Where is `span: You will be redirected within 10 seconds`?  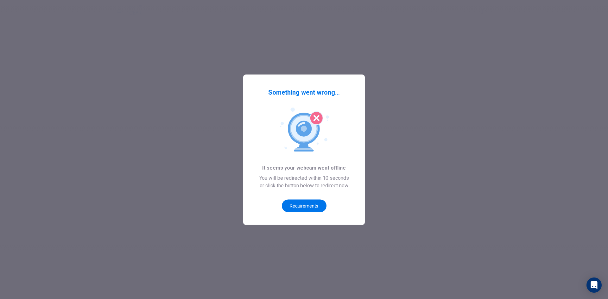 span: You will be redirected within 10 seconds is located at coordinates (304, 178).